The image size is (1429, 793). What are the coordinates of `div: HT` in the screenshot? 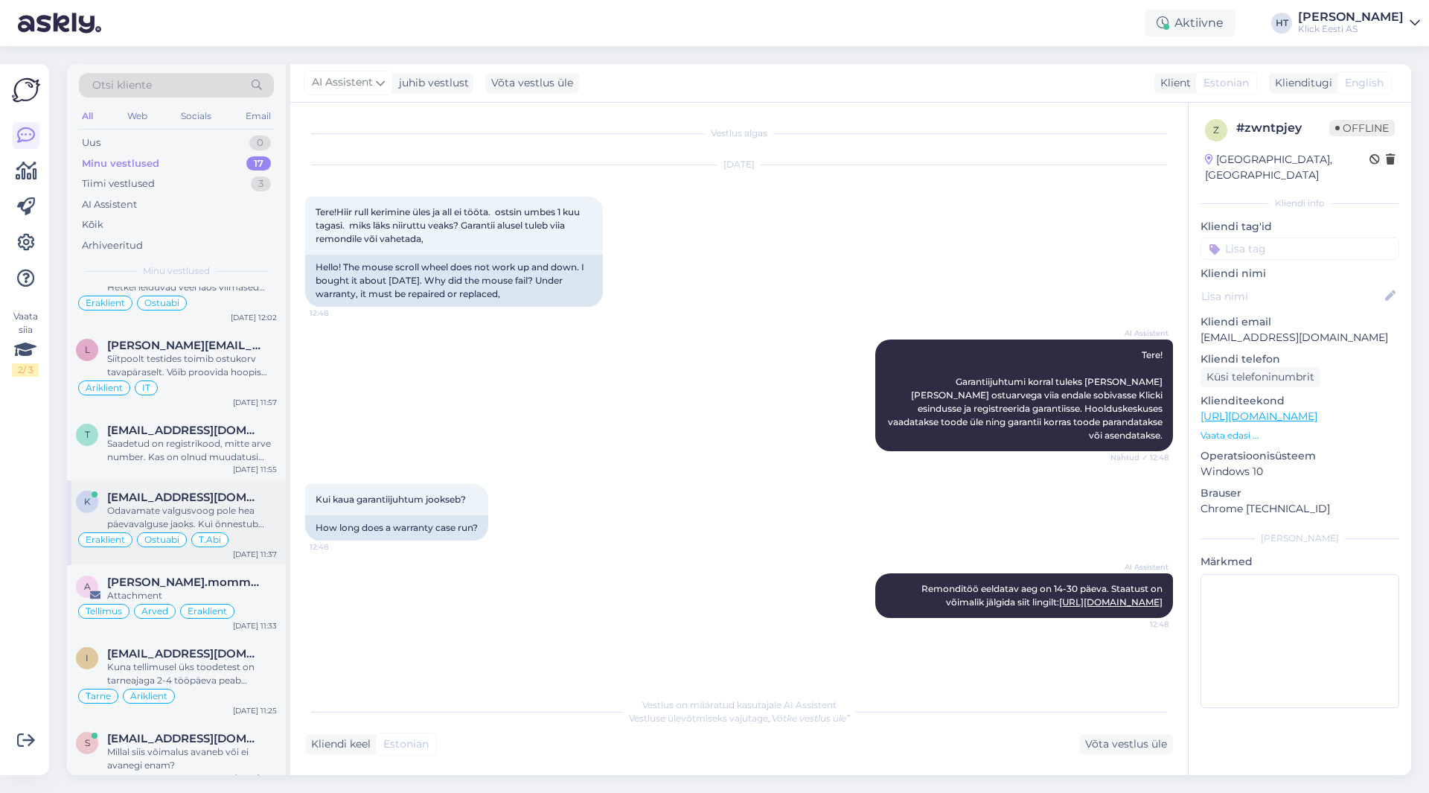 It's located at (1282, 23).